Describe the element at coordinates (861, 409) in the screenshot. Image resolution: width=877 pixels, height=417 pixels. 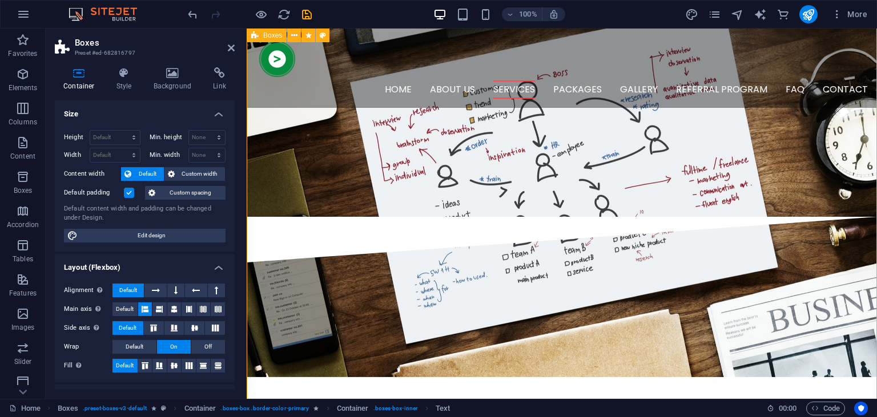
I see `button: Usercentrics` at that location.